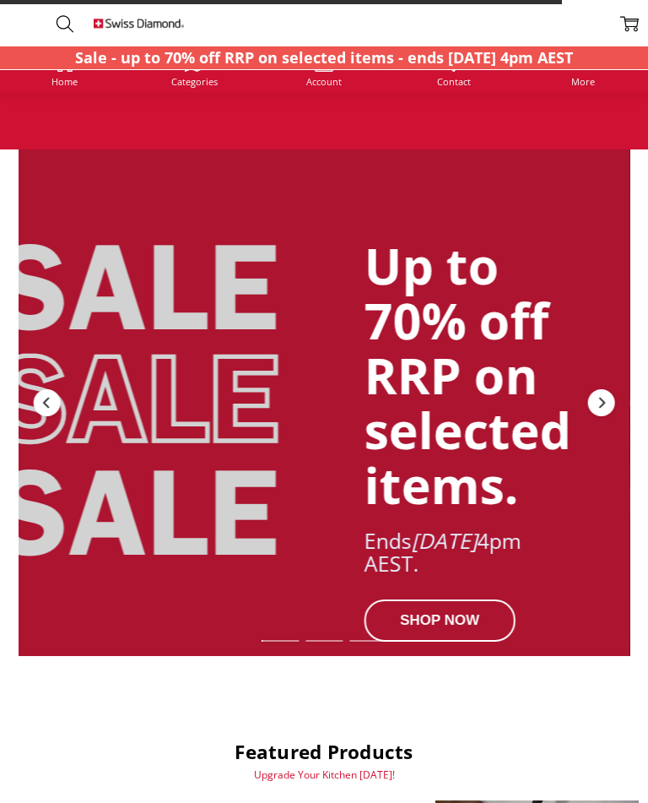 This screenshot has height=803, width=648. Describe the element at coordinates (368, 641) in the screenshot. I see `div: Slide 3 of 7` at that location.